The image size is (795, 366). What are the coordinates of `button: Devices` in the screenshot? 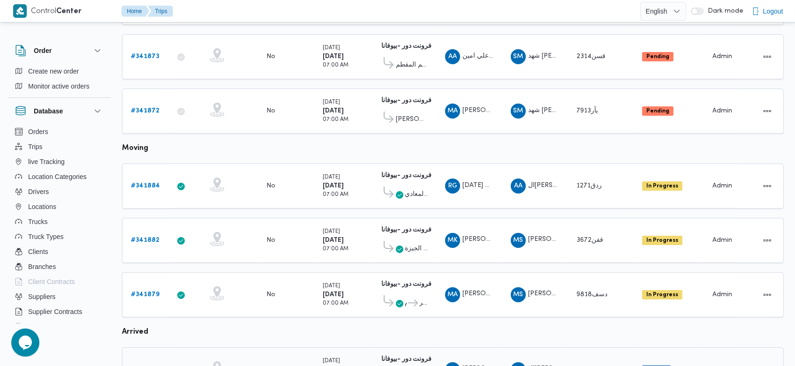 It's located at (59, 327).